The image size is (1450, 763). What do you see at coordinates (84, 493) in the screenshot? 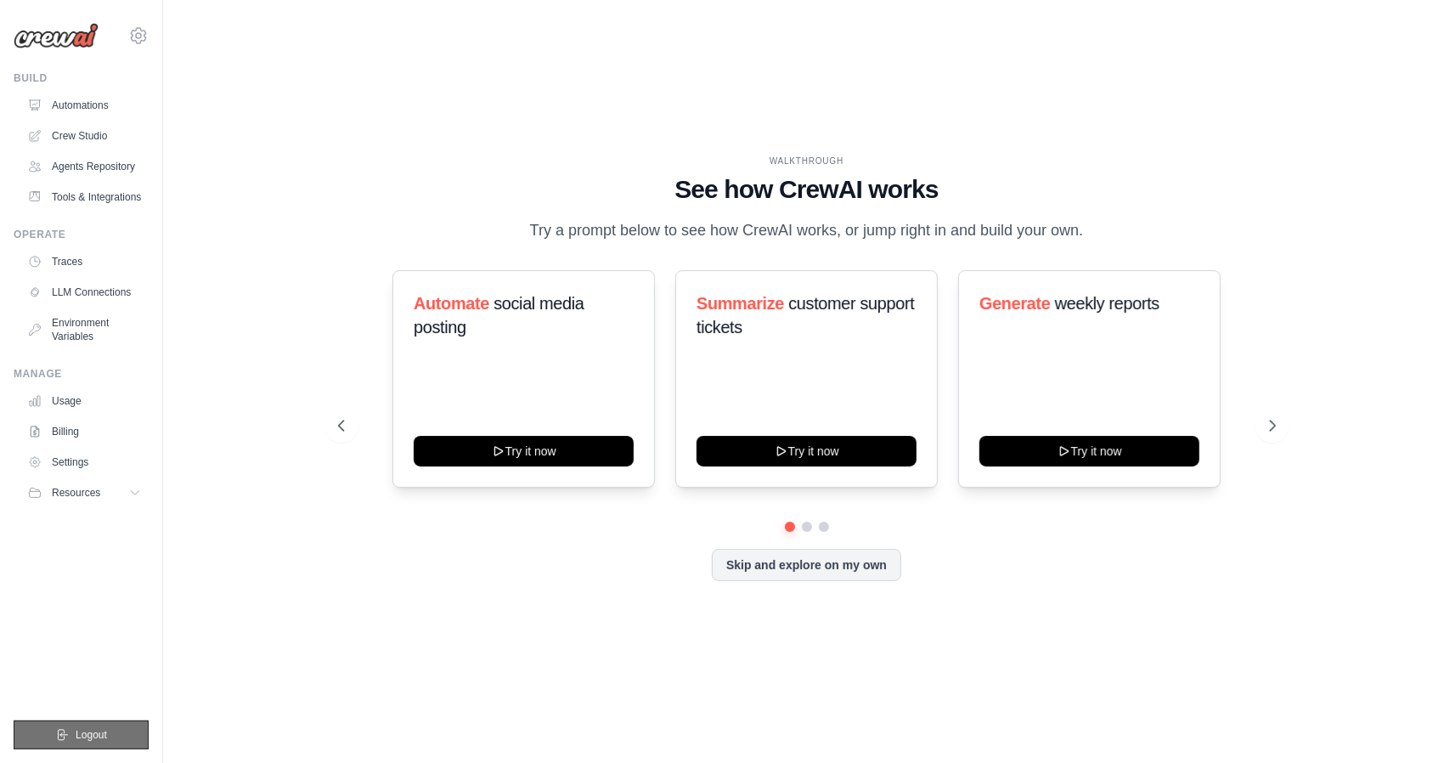
I see `button: Resources` at bounding box center [84, 493].